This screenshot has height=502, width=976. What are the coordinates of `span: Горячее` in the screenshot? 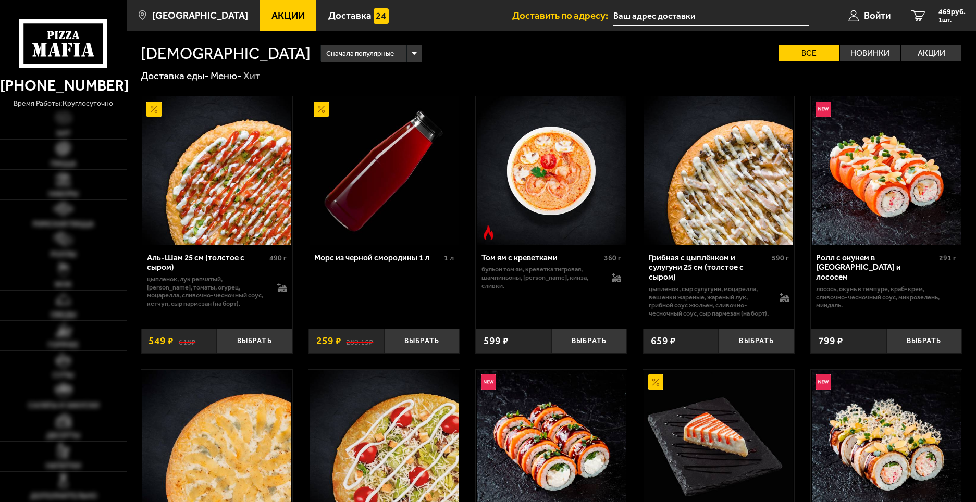 It's located at (63, 345).